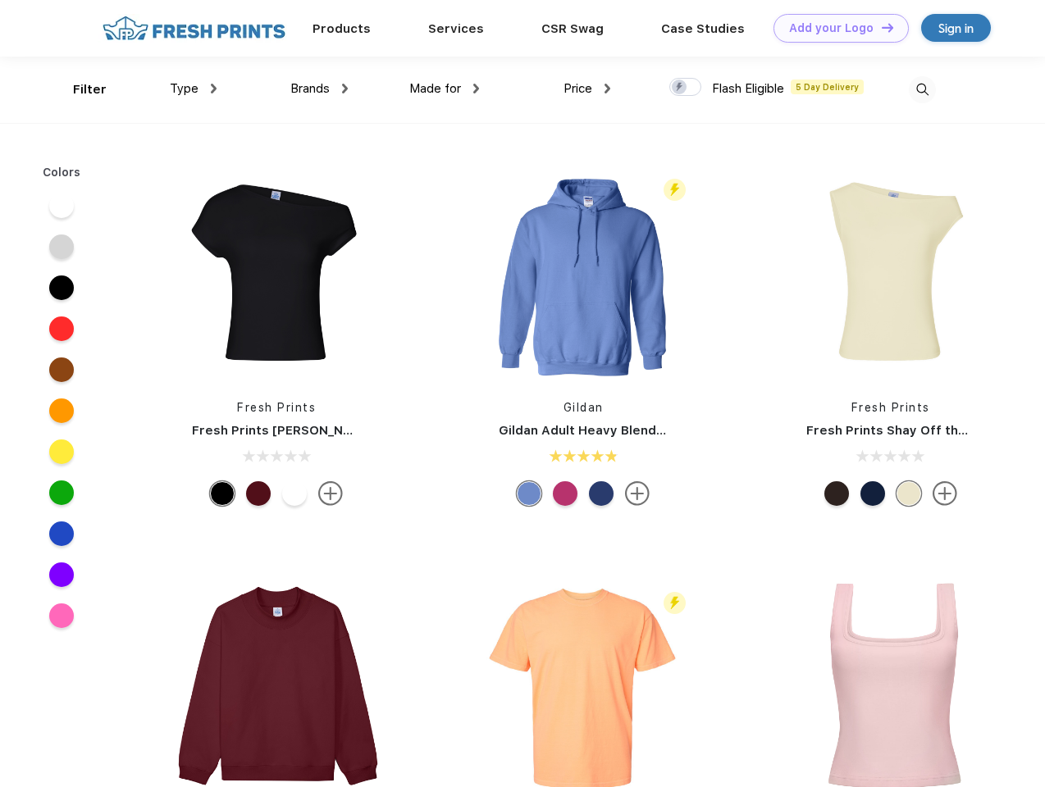 This screenshot has height=787, width=1045. I want to click on span: 5 Day Delivery, so click(827, 87).